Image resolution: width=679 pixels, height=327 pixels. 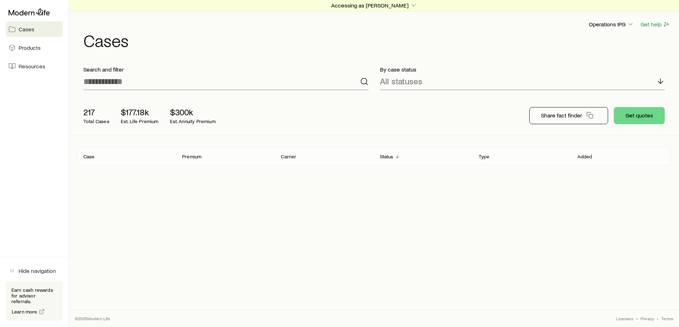 What do you see at coordinates (611, 25) in the screenshot?
I see `button: Operations IPG` at bounding box center [611, 25].